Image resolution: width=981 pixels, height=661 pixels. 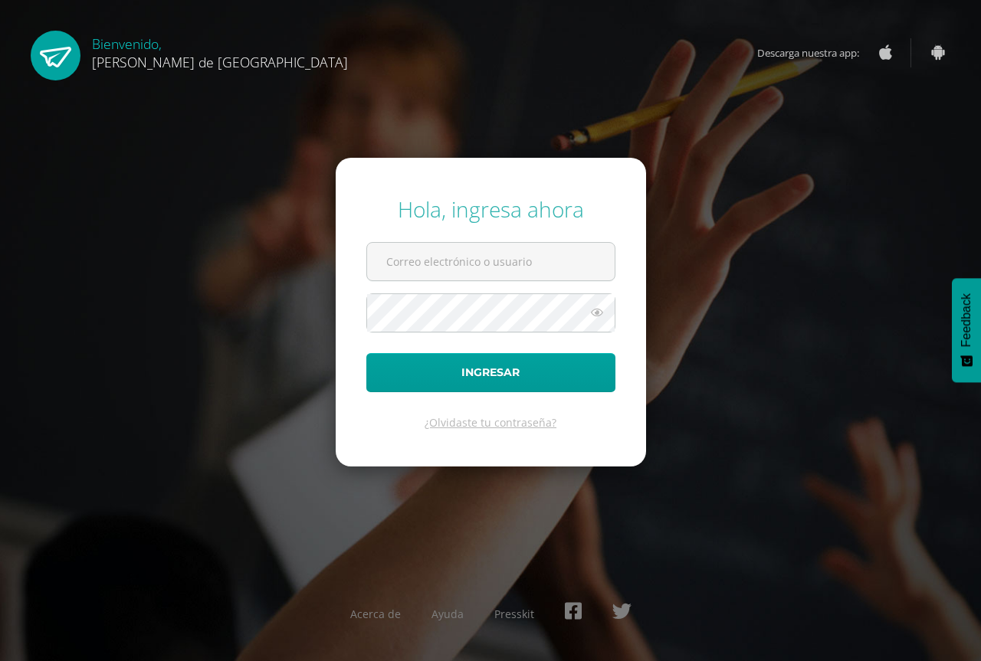 What do you see at coordinates (490, 261) in the screenshot?
I see `input: Correo electrónico o usuario` at bounding box center [490, 261].